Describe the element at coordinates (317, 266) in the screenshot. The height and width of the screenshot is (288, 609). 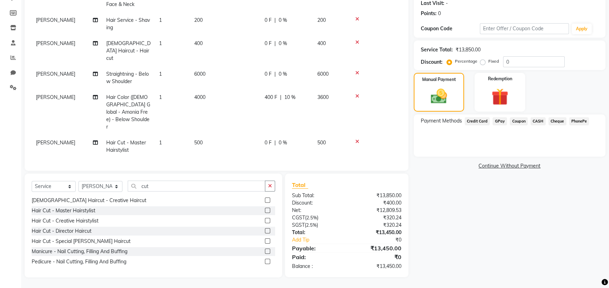
I see `div: Balance :` at that location.